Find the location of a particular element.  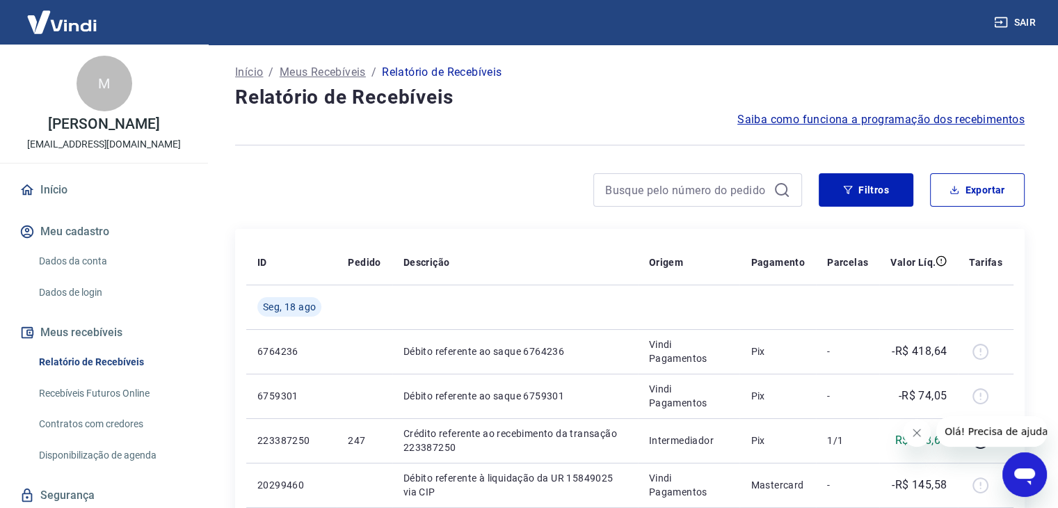

p: 1/1 is located at coordinates (847, 440).